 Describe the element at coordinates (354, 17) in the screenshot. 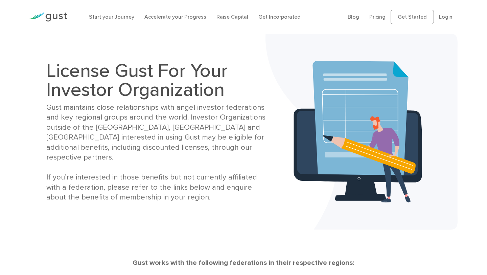

I see `a: Blog` at that location.